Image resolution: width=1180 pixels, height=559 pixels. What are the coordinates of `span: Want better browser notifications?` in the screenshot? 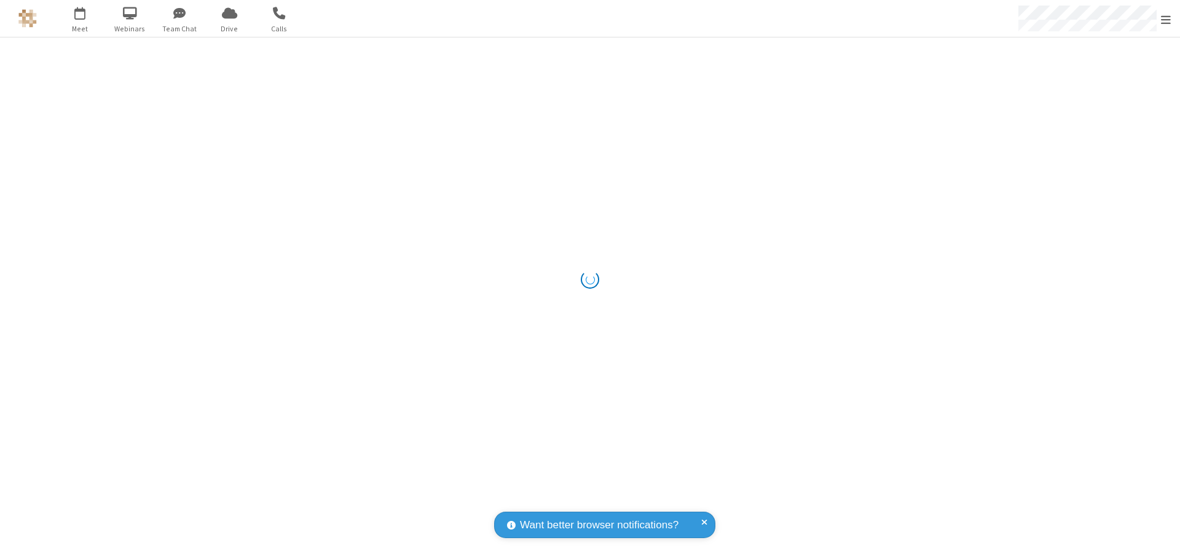 It's located at (599, 525).